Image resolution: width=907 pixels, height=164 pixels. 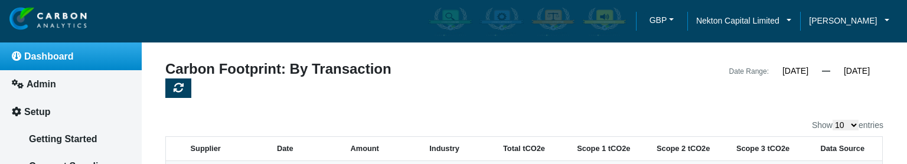 What do you see at coordinates (340, 70) in the screenshot?
I see `div: Carbon Footprint: By Transaction` at bounding box center [340, 70].